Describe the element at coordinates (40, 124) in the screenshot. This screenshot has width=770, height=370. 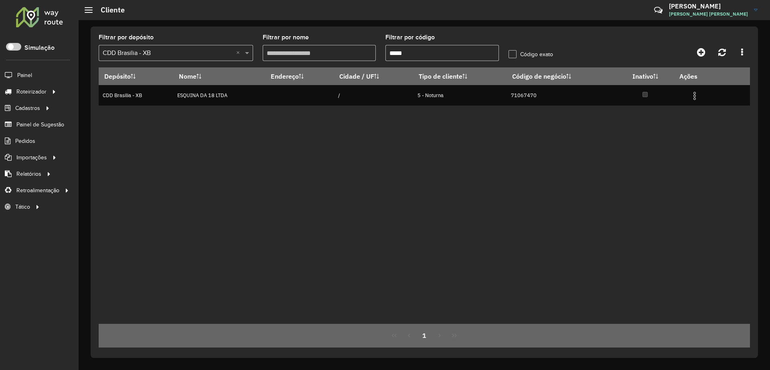
I see `span: Painel de Sugestão` at that location.